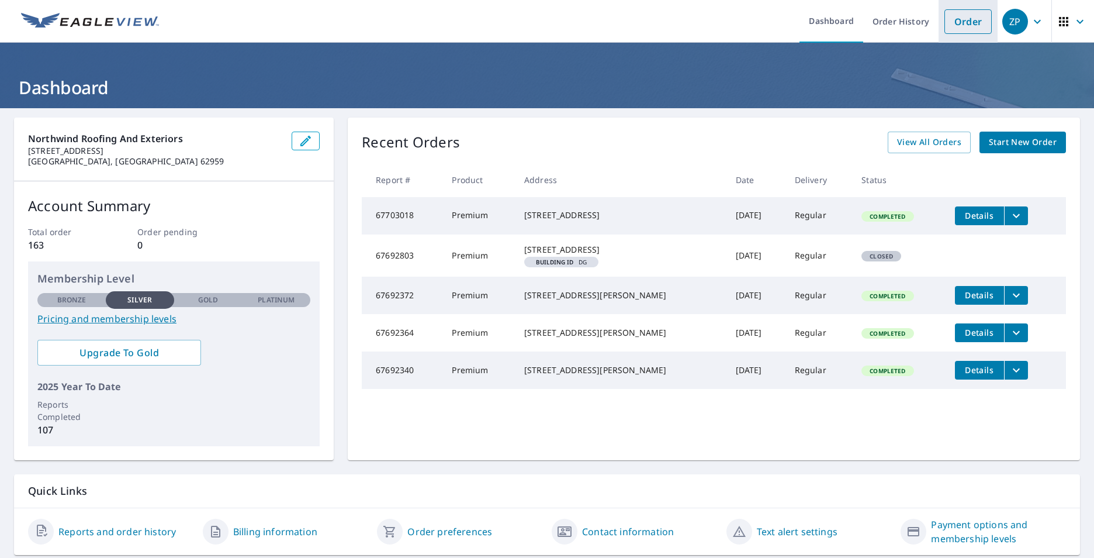 This screenshot has width=1094, height=558. What do you see at coordinates (276, 300) in the screenshot?
I see `p: Platinum` at bounding box center [276, 300].